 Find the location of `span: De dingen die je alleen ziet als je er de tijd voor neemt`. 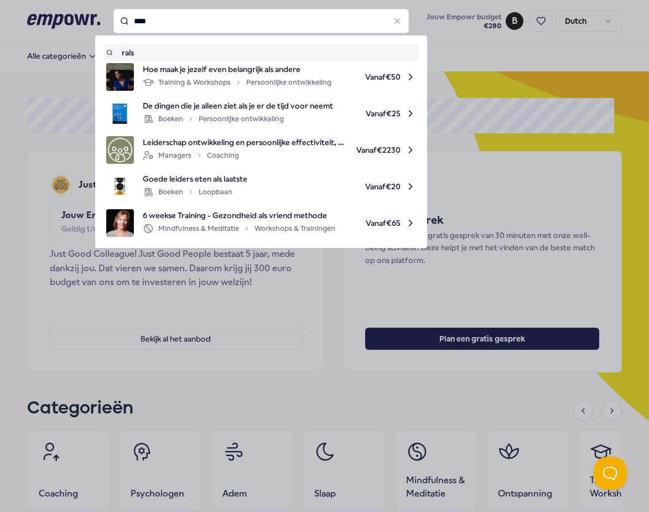

span: De dingen die je alleen ziet als je er de tijd voor neemt is located at coordinates (238, 106).